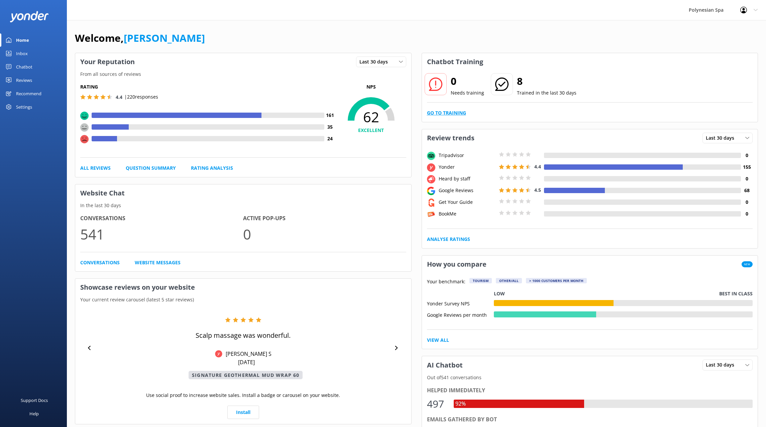  I want to click on span: 4.5, so click(537, 190).